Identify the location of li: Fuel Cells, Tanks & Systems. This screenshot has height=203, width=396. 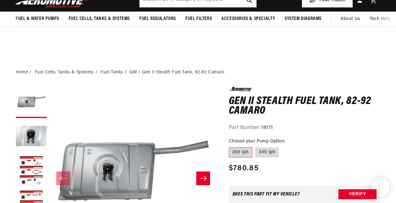
(67, 73).